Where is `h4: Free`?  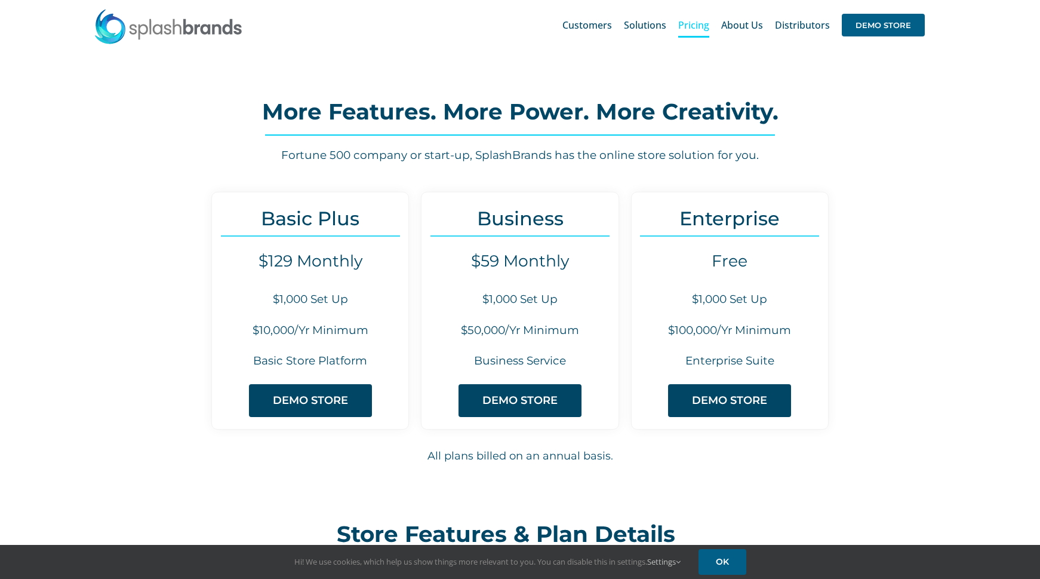
h4: Free is located at coordinates (730, 261).